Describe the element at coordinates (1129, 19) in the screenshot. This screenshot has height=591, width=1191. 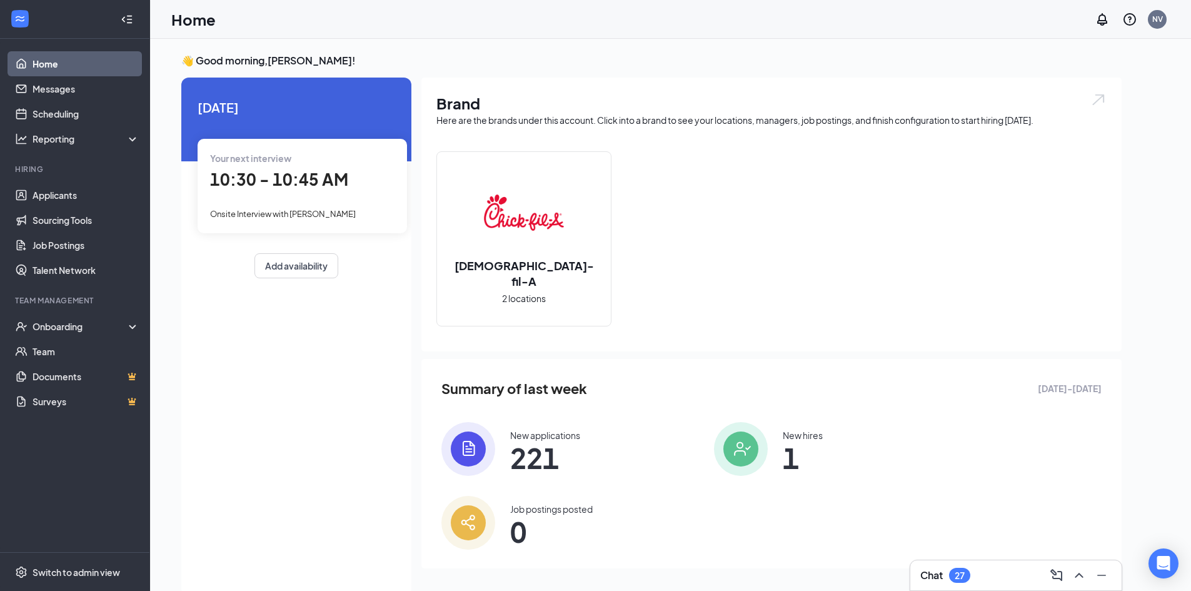
I see `svg: QuestionInfo` at that location.